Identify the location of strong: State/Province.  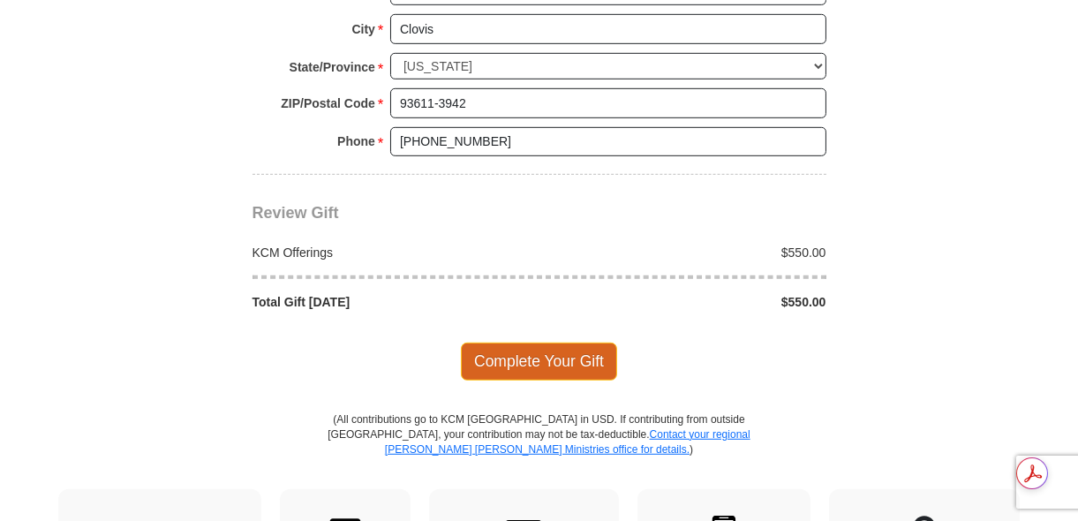
(332, 67).